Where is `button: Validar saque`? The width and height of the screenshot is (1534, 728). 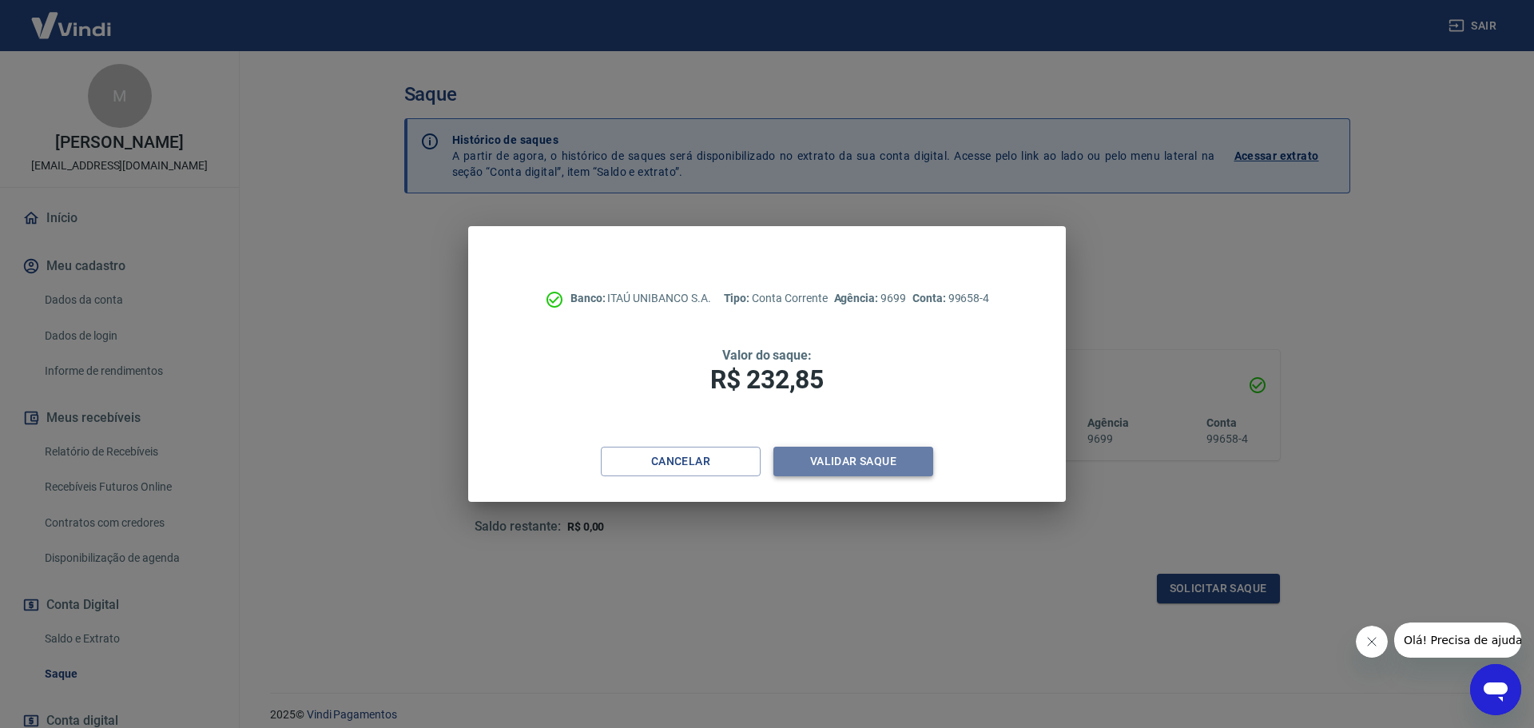 button: Validar saque is located at coordinates (853, 461).